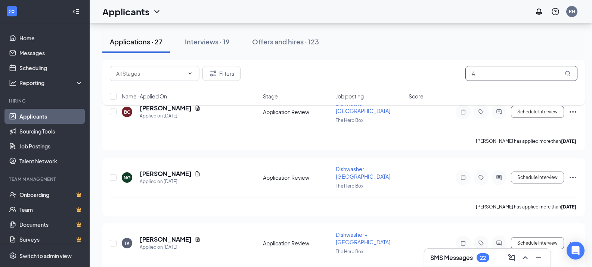  What do you see at coordinates (51, 161) in the screenshot?
I see `a: Talent Network` at bounding box center [51, 161].